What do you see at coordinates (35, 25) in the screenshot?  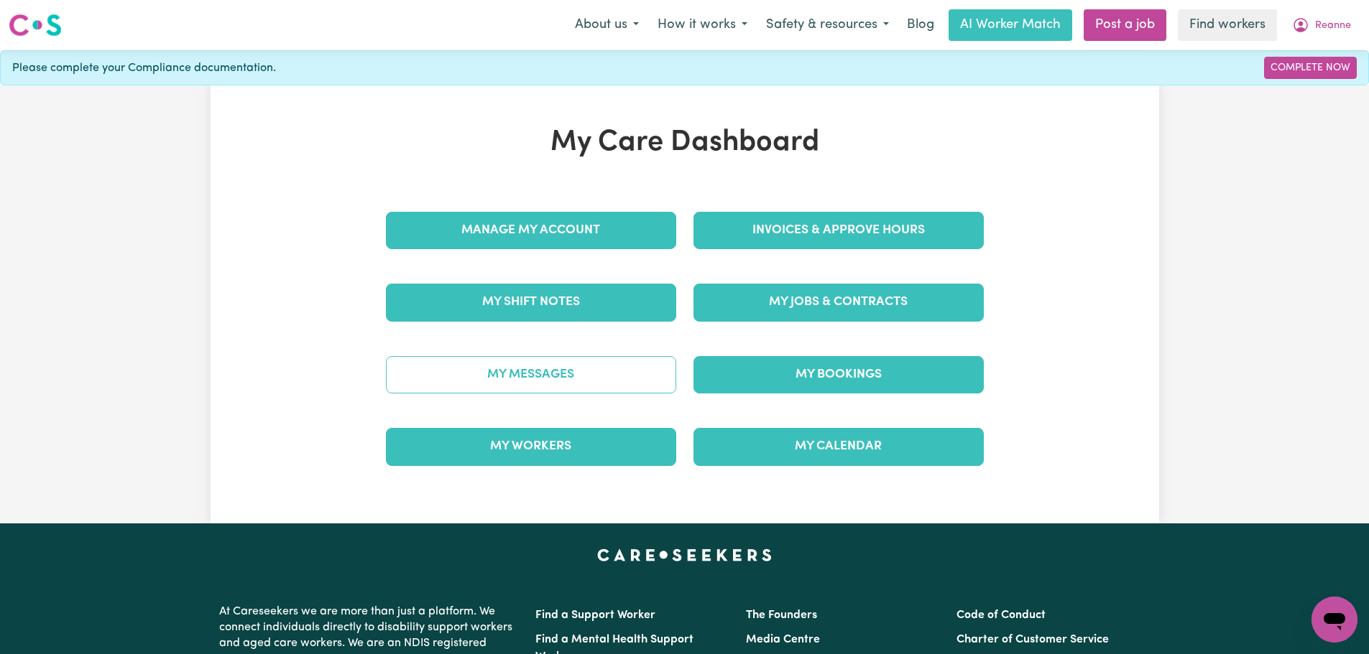 I see `a: Careseekers logo` at bounding box center [35, 25].